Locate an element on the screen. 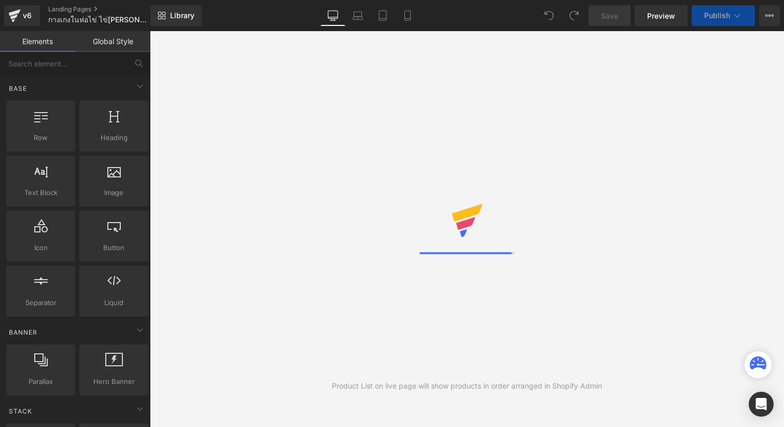 This screenshot has height=427, width=784. span: Image is located at coordinates (114, 192).